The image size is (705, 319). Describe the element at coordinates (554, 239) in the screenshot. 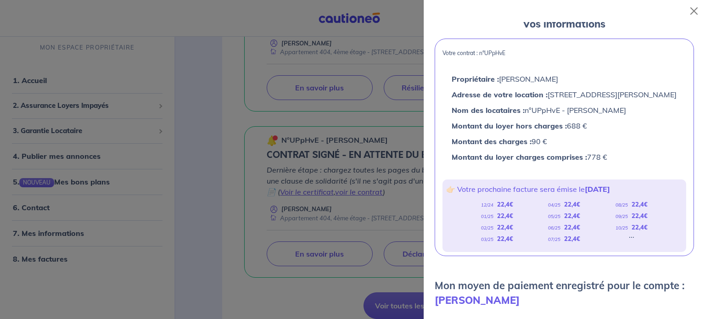

I see `em: 07/25` at that location.